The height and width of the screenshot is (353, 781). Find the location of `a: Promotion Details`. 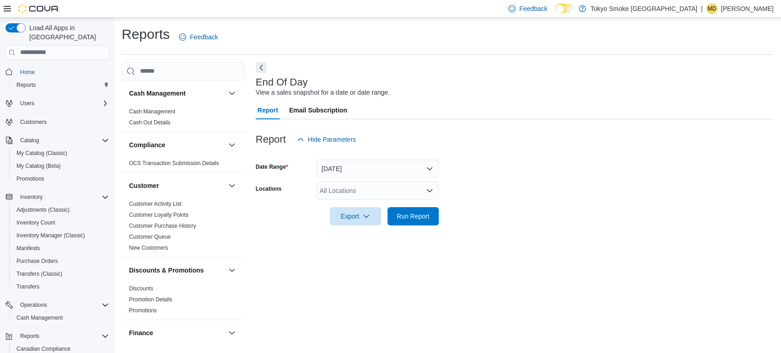

a: Promotion Details is located at coordinates (151, 300).